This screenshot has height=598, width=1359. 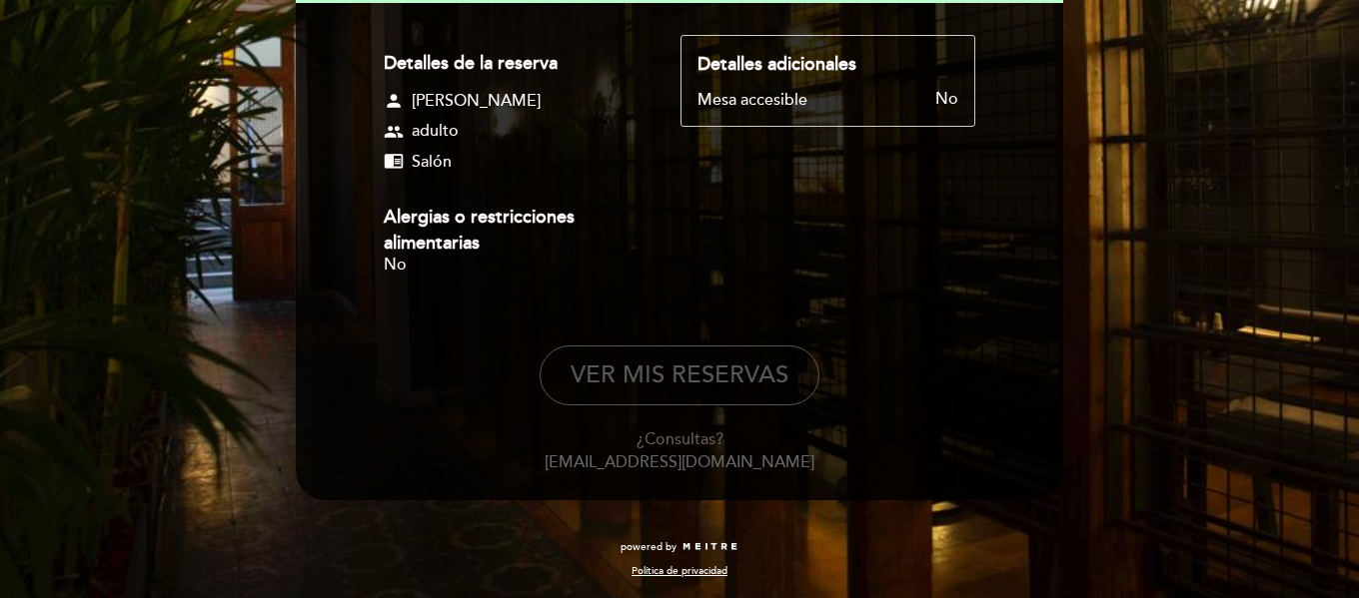 What do you see at coordinates (514, 64) in the screenshot?
I see `div: Detalles de la reserva` at bounding box center [514, 64].